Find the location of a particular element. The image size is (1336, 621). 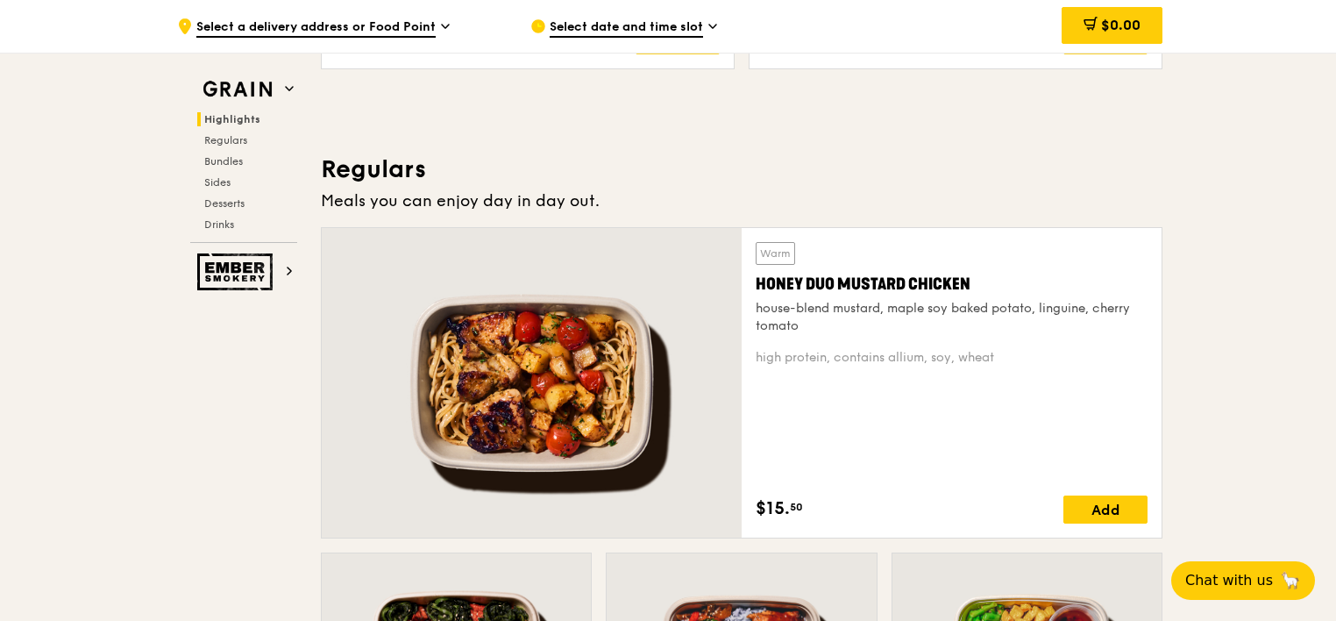

span: Select date and time slot is located at coordinates (626, 28).